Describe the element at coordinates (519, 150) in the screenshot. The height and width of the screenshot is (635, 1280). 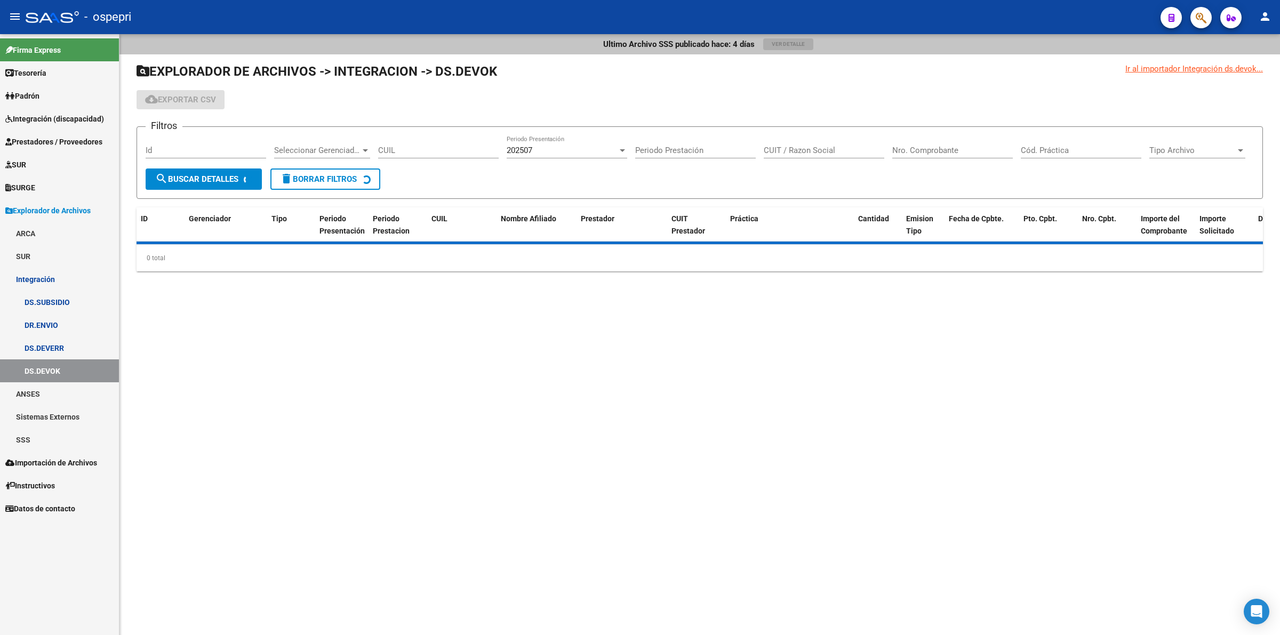
I see `span: 202507` at that location.